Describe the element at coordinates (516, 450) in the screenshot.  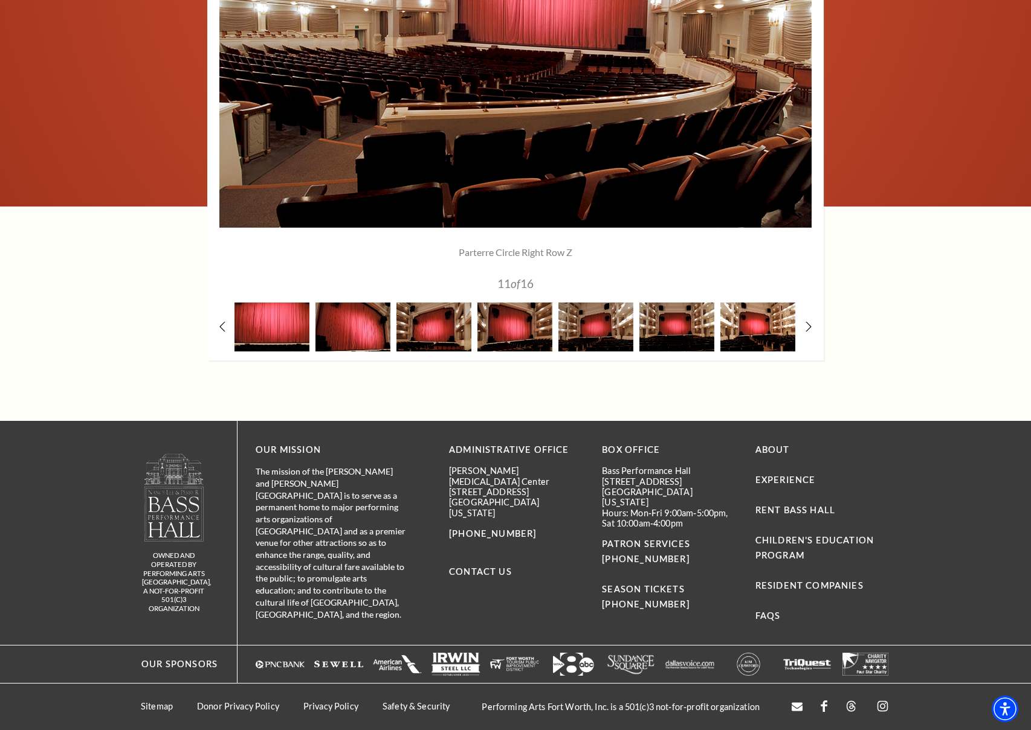
I see `p: Administrative Office` at that location.